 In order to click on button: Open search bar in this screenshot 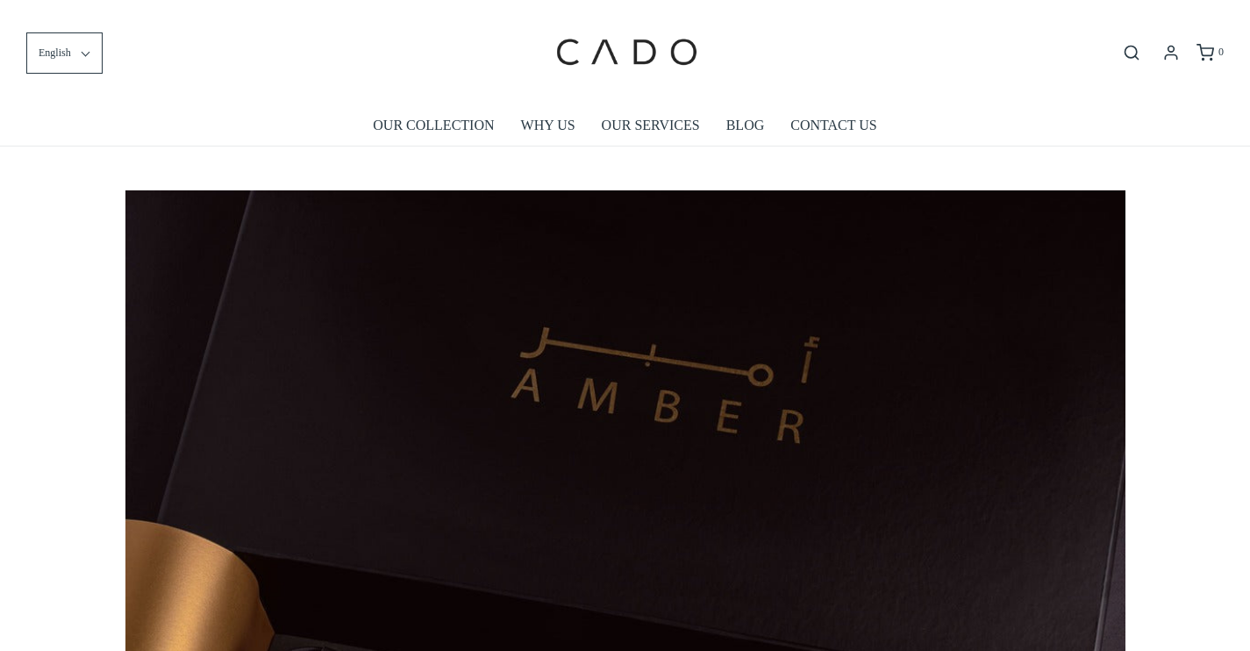, I will do `click(1132, 53)`.